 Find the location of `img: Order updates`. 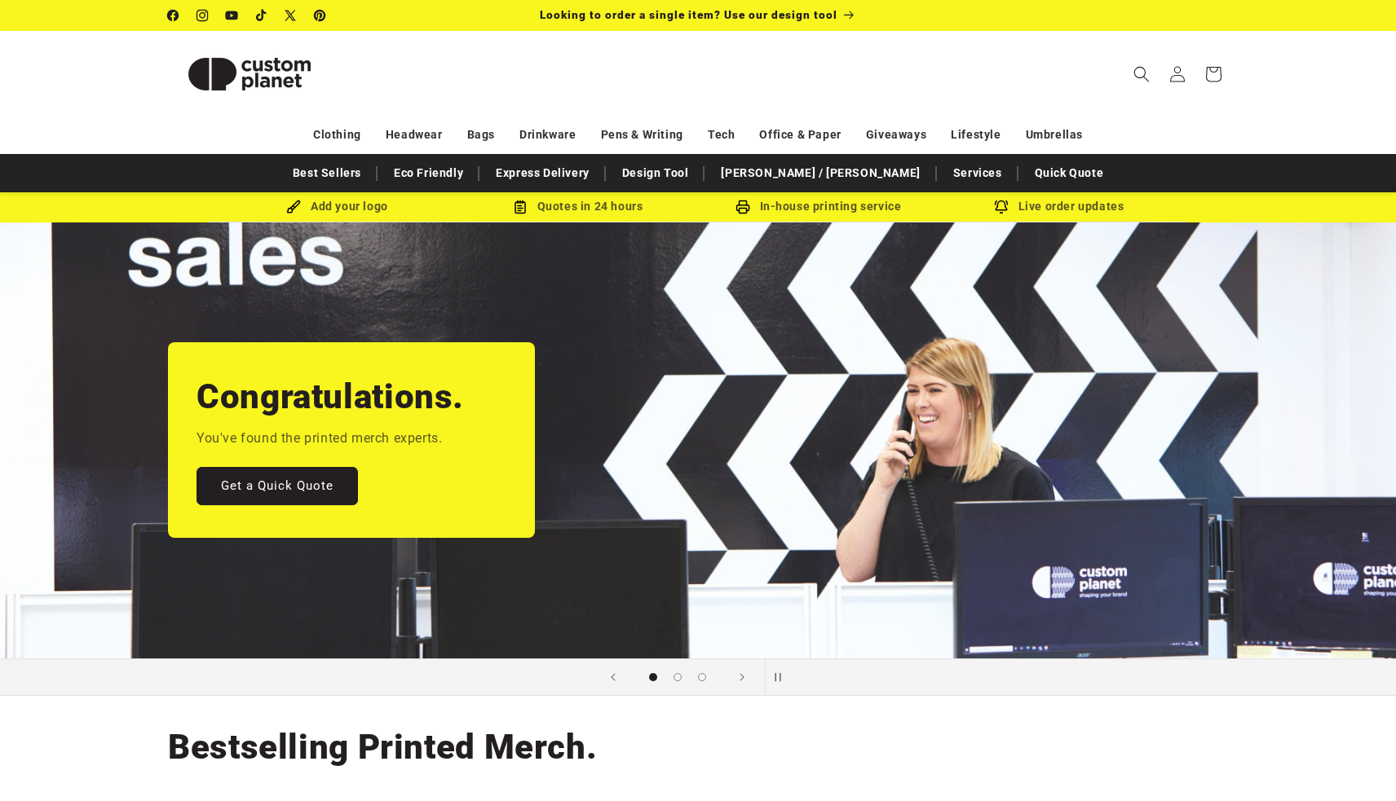

img: Order updates is located at coordinates (1001, 207).